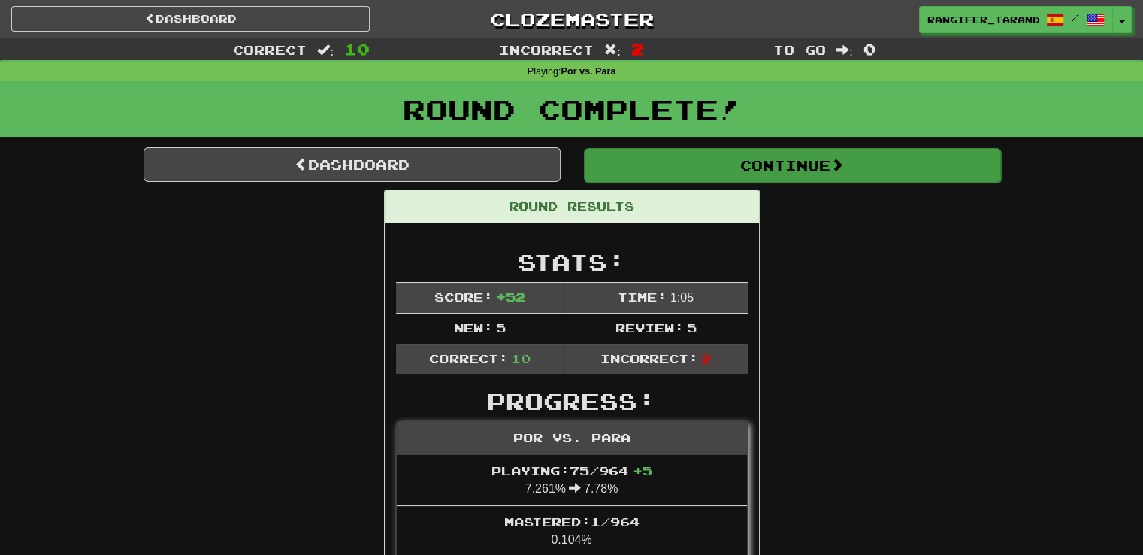 Image resolution: width=1143 pixels, height=555 pixels. Describe the element at coordinates (464, 296) in the screenshot. I see `span: Score:` at that location.